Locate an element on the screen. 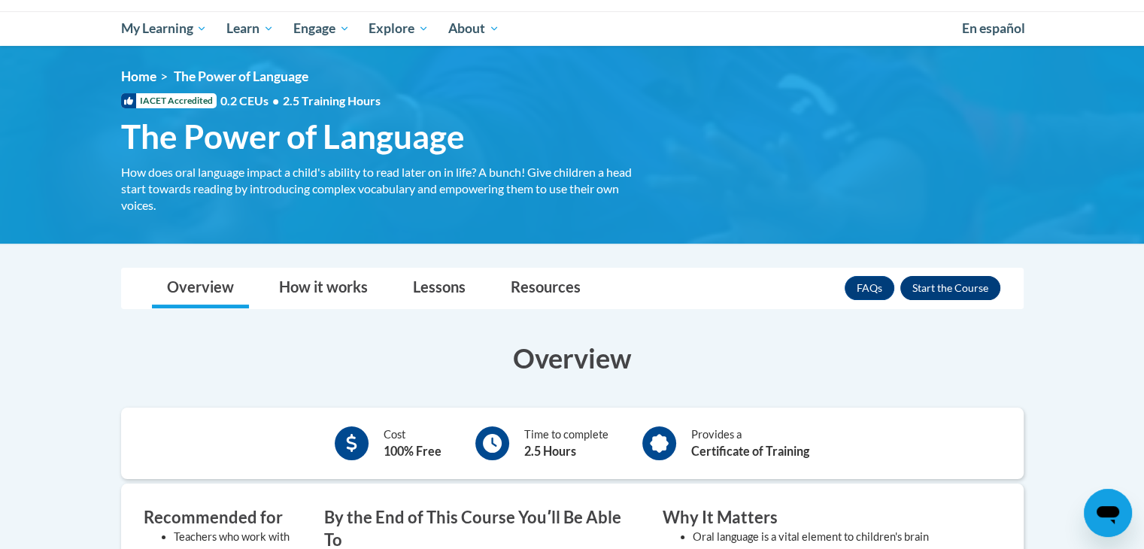 The width and height of the screenshot is (1144, 549). h3: Why It Matters is located at coordinates (821, 518).